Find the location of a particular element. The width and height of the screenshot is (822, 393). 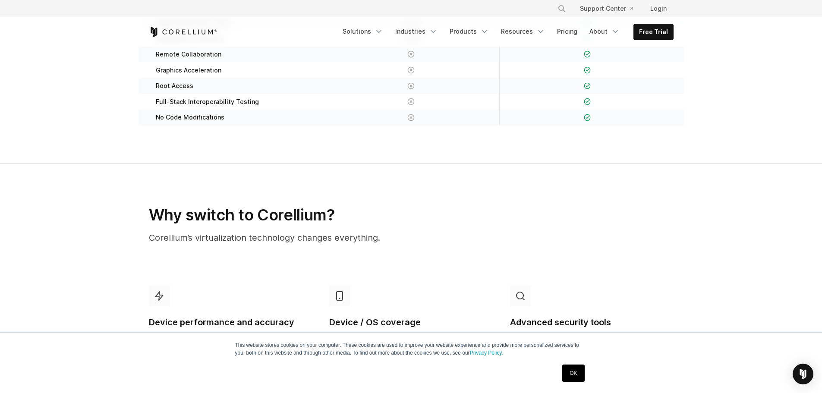

a: About is located at coordinates (604, 31).